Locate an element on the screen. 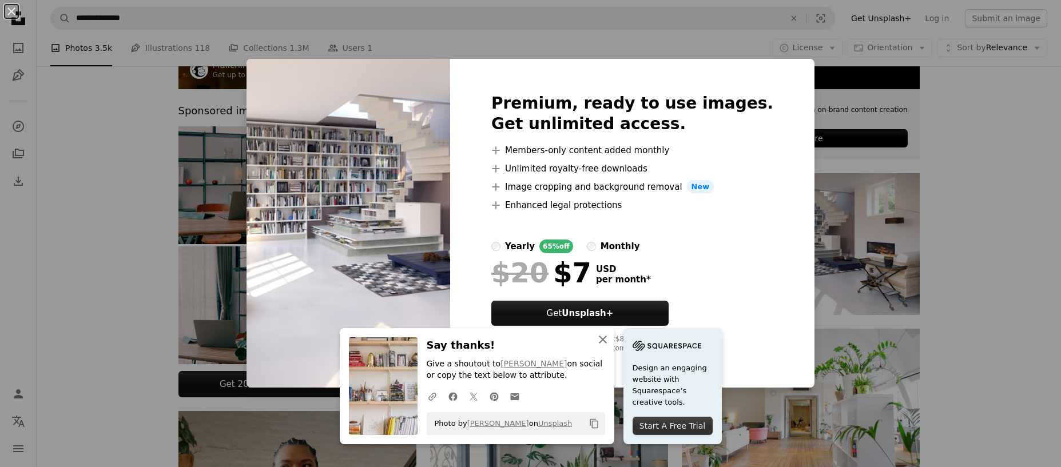 This screenshot has width=1061, height=467. a: Unsplash is located at coordinates (555, 423).